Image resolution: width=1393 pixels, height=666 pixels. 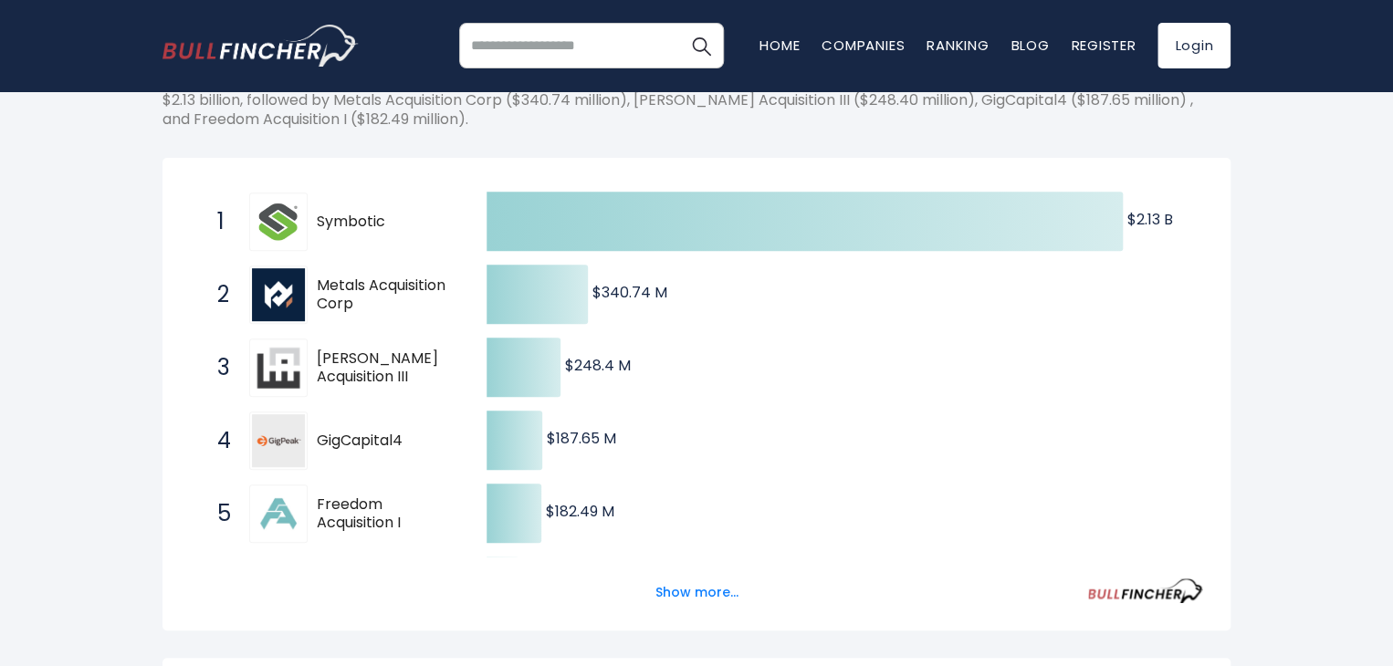 What do you see at coordinates (217, 368) in the screenshot?
I see `span: 3` at bounding box center [217, 368].